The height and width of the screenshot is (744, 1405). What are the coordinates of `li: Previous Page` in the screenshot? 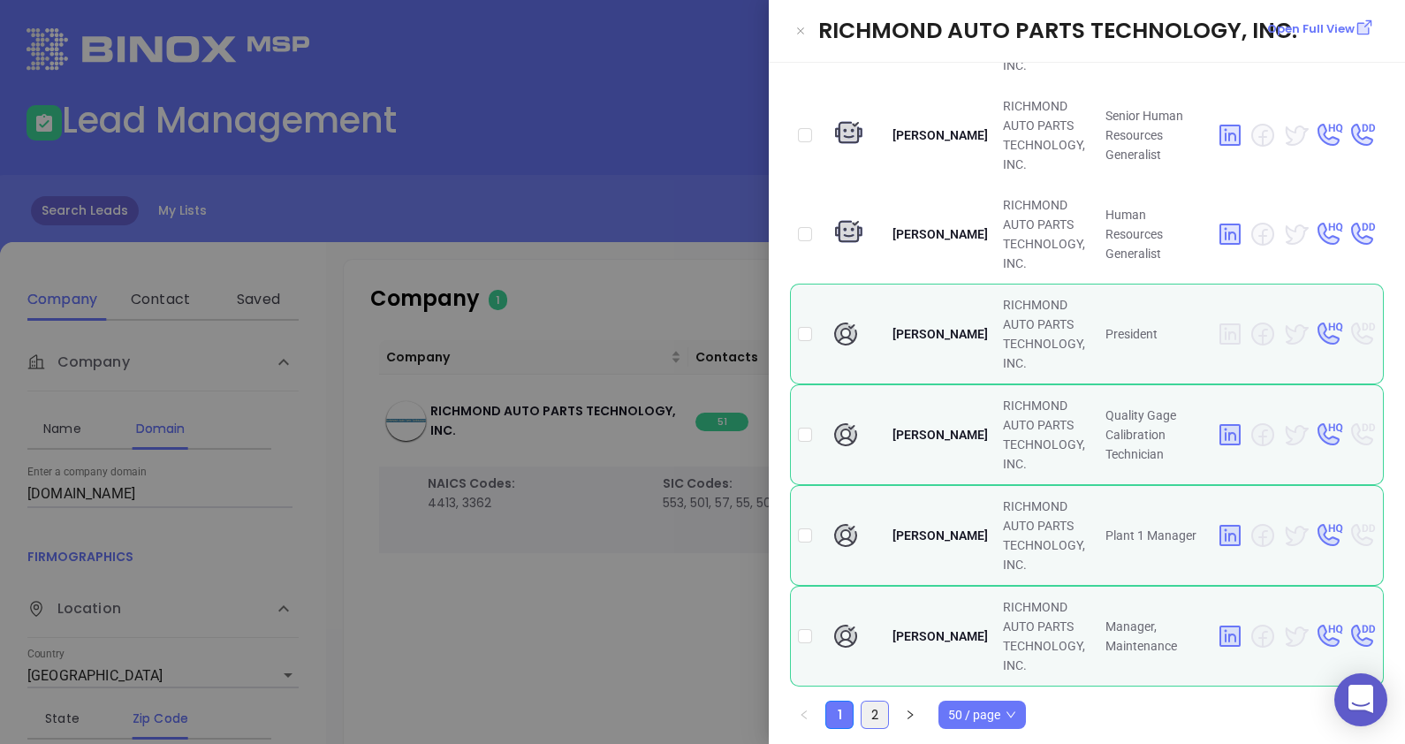 It's located at (804, 715).